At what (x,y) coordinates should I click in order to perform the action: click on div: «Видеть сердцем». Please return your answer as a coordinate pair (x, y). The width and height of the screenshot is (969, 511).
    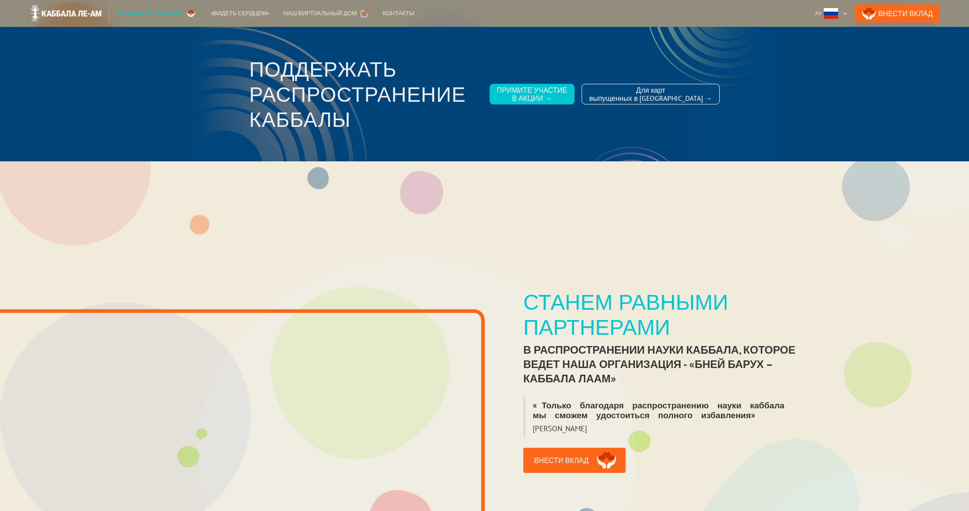
    Looking at the image, I should click on (240, 13).